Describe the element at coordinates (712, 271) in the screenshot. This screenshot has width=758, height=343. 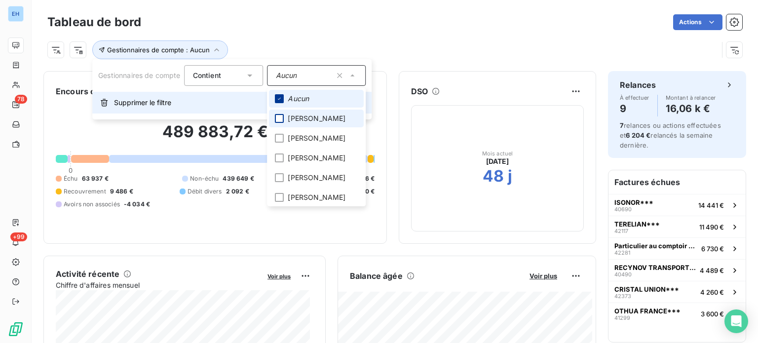
I see `span: 4 489 €` at that location.